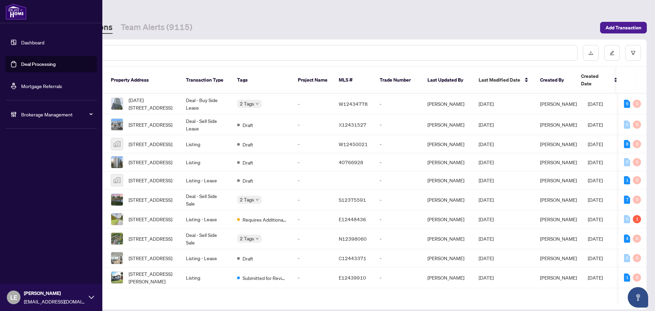  Describe the element at coordinates (354, 80) in the screenshot. I see `th: MLS #` at that location.